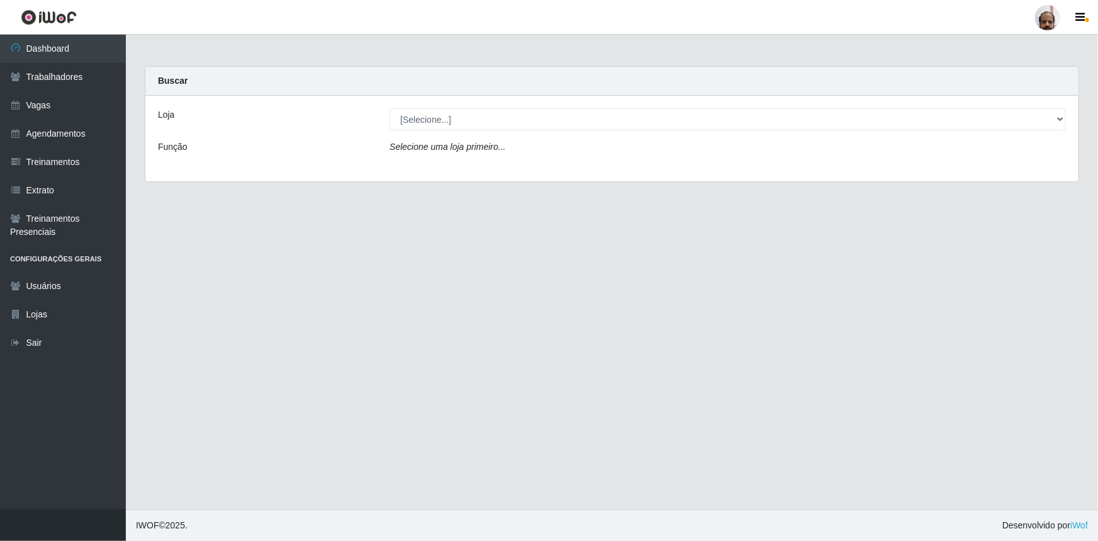 The height and width of the screenshot is (541, 1098). Describe the element at coordinates (1045, 525) in the screenshot. I see `span: Desenvolvido por` at that location.